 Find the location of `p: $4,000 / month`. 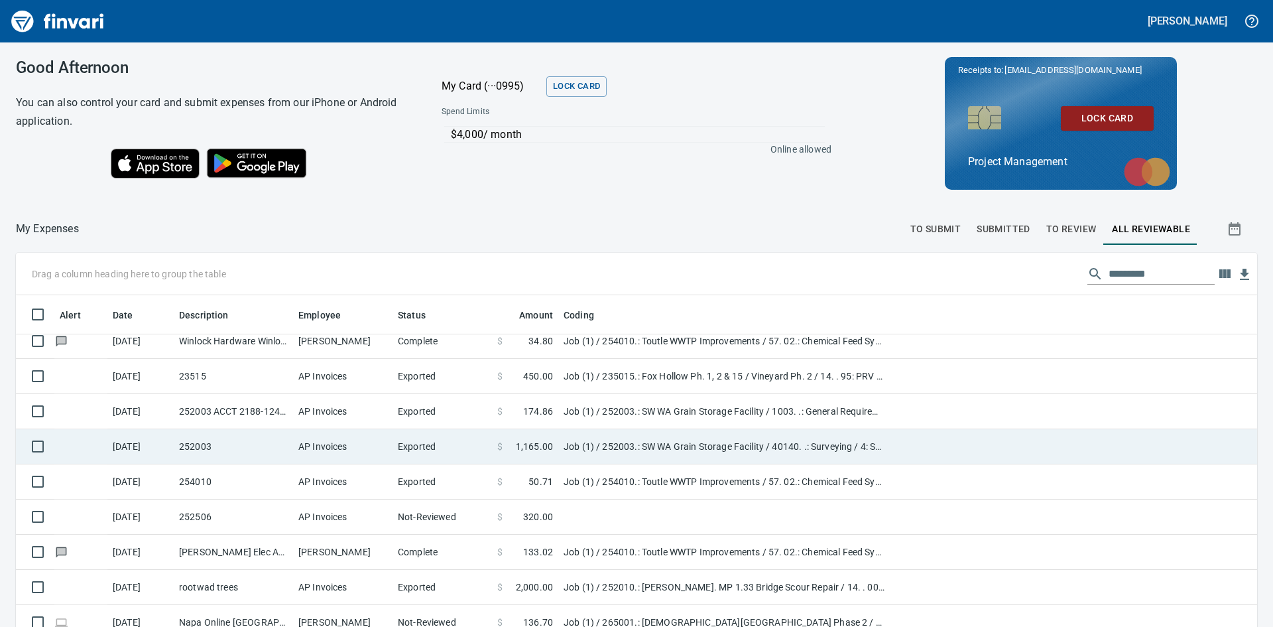

p: $4,000 / month is located at coordinates (638, 135).